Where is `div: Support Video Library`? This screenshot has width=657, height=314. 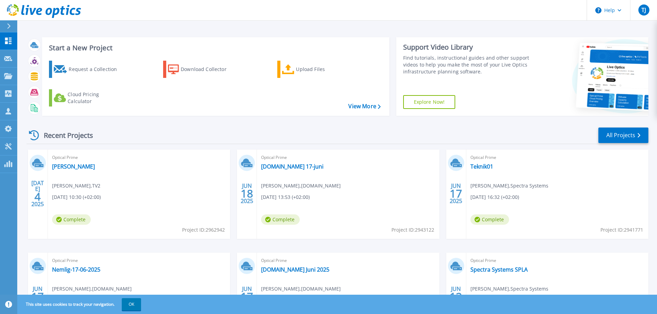
div: Support Video Library is located at coordinates (467, 47).